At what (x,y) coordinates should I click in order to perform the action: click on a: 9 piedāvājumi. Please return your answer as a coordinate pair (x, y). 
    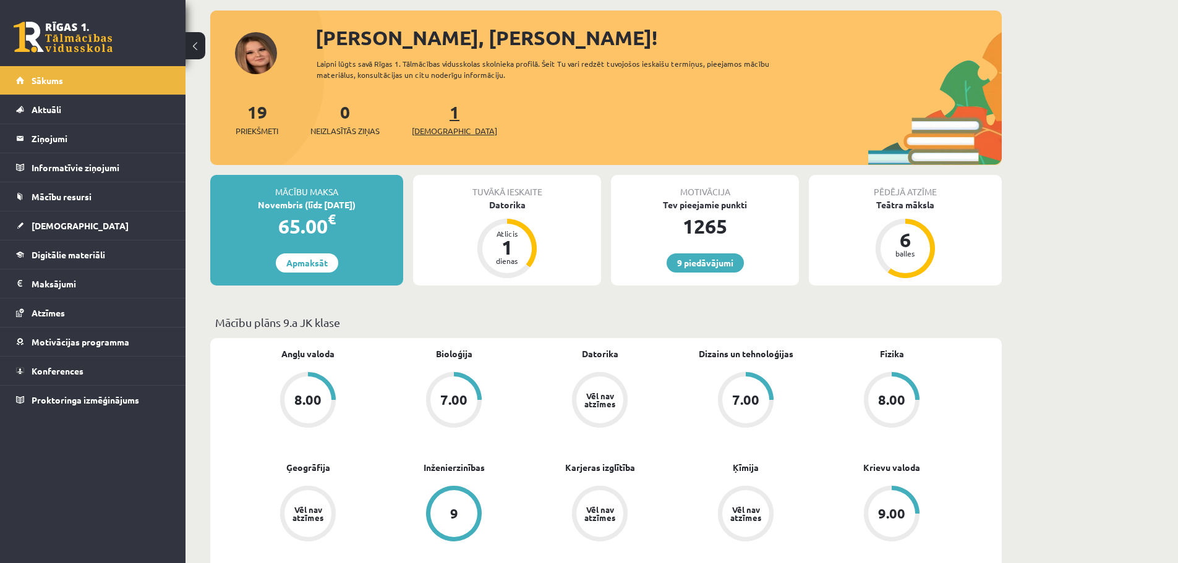
    Looking at the image, I should click on (705, 263).